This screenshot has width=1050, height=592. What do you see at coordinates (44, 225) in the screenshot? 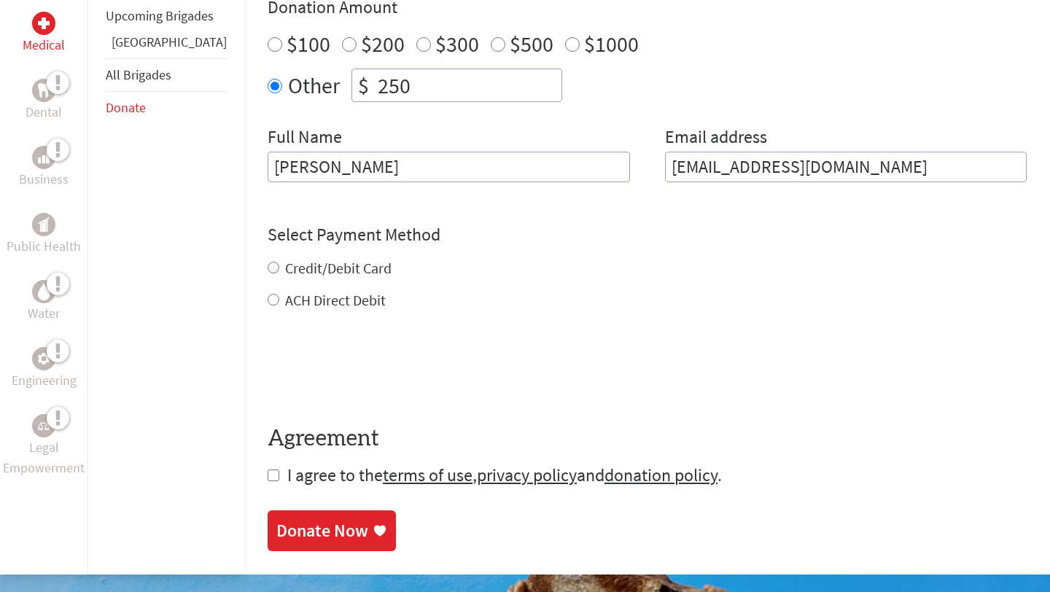
I see `div: Public Health` at bounding box center [44, 225].